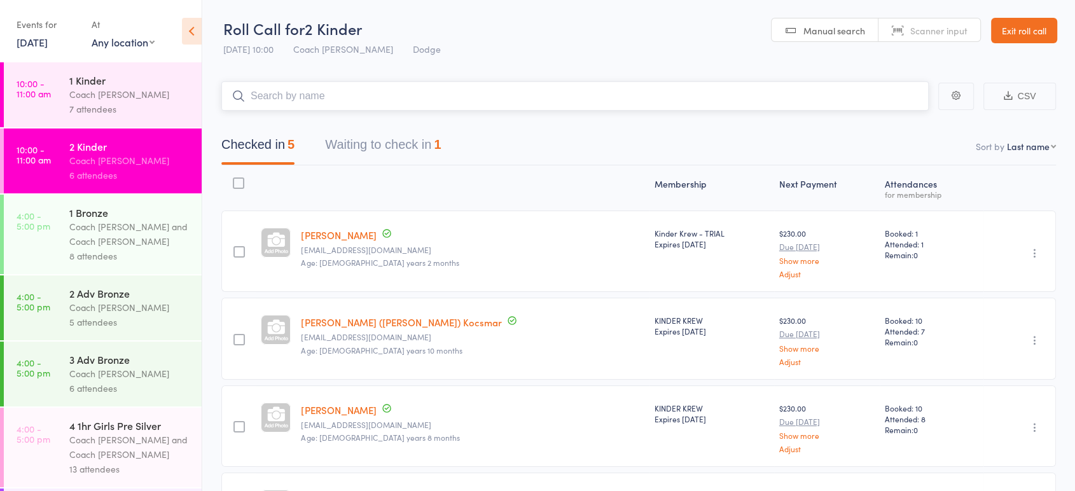 Image resolution: width=1075 pixels, height=491 pixels. Describe the element at coordinates (472, 425) in the screenshot. I see `small: damo.mansfield@gmail.com` at that location.